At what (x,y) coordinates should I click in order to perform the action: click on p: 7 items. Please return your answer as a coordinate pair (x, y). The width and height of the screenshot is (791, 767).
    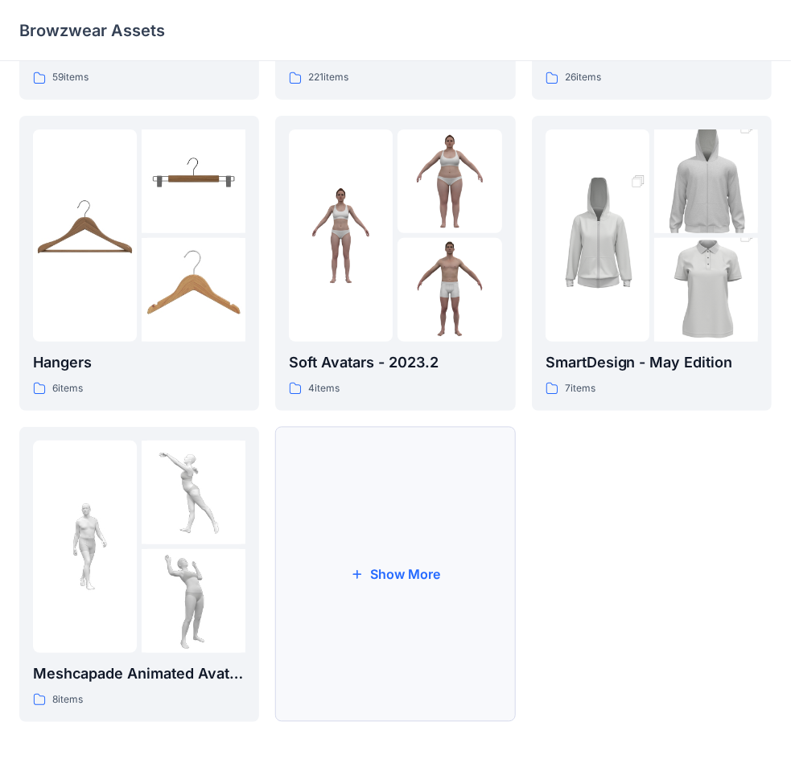
    Looking at the image, I should click on (580, 389).